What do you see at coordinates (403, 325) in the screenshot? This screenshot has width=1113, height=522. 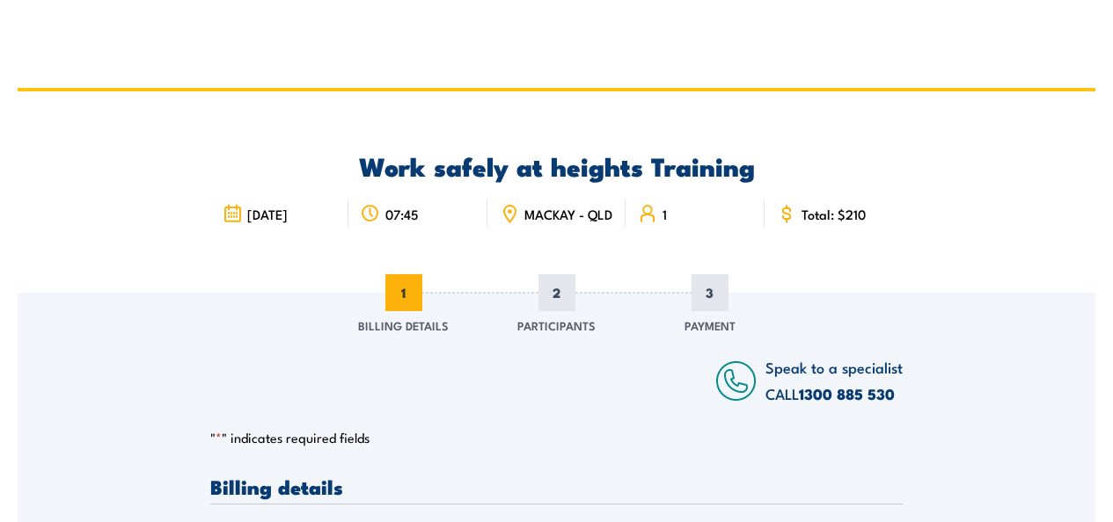 I see `span: Billing Details` at bounding box center [403, 325].